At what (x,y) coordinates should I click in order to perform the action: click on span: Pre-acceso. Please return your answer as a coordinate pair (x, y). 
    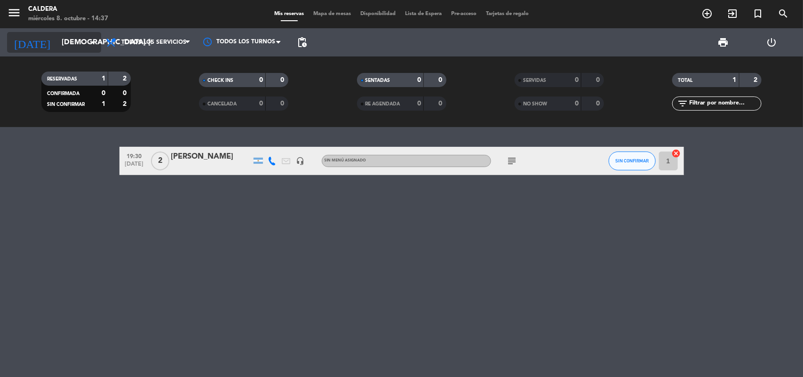
    Looking at the image, I should click on (464, 14).